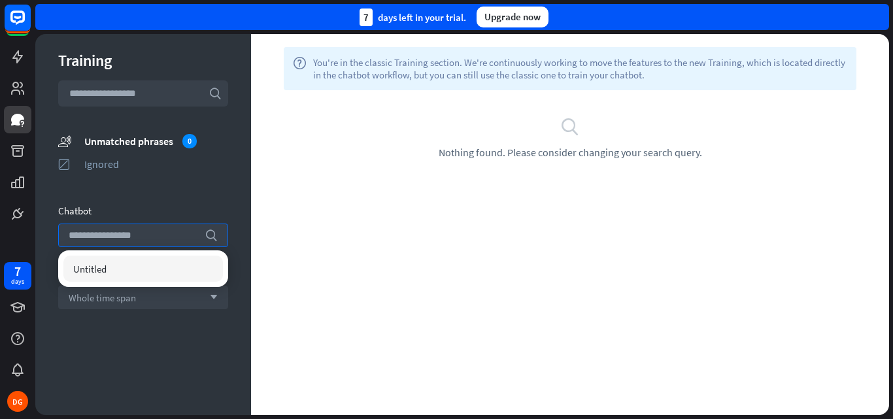 The height and width of the screenshot is (419, 893). I want to click on span: Untitled, so click(90, 269).